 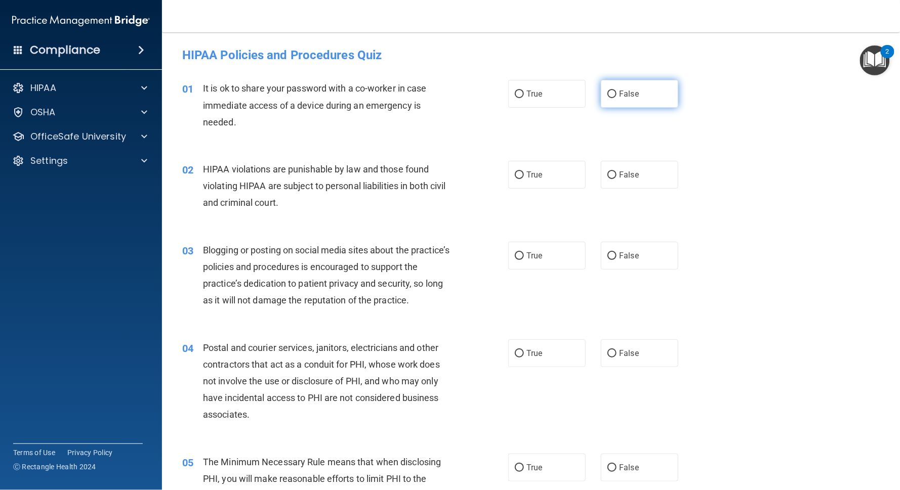 I want to click on a: OfficeSafe University, so click(x=79, y=137).